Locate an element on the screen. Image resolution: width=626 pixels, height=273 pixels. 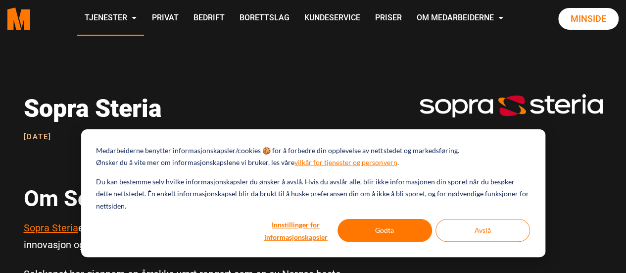
p: er Norges ledende konsulentselskap innen digitalisering, innovasjon og bærekraft. is located at coordinates (189, 236).